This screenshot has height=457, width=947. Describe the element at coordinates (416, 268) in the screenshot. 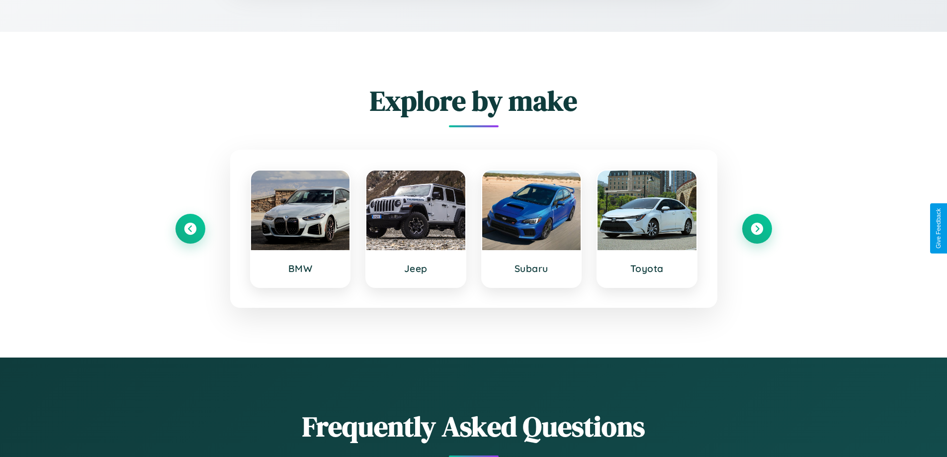

I see `h3: Jeep` at that location.